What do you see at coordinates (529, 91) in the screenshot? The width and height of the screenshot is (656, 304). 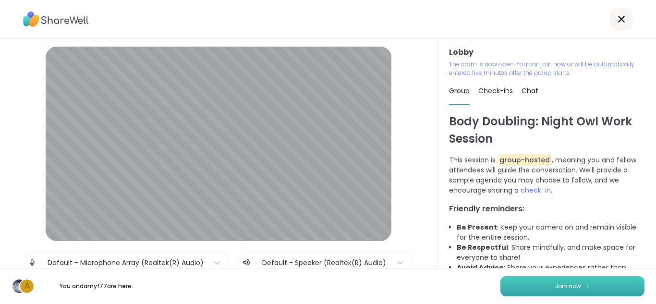 I see `span: Chat` at bounding box center [529, 91].